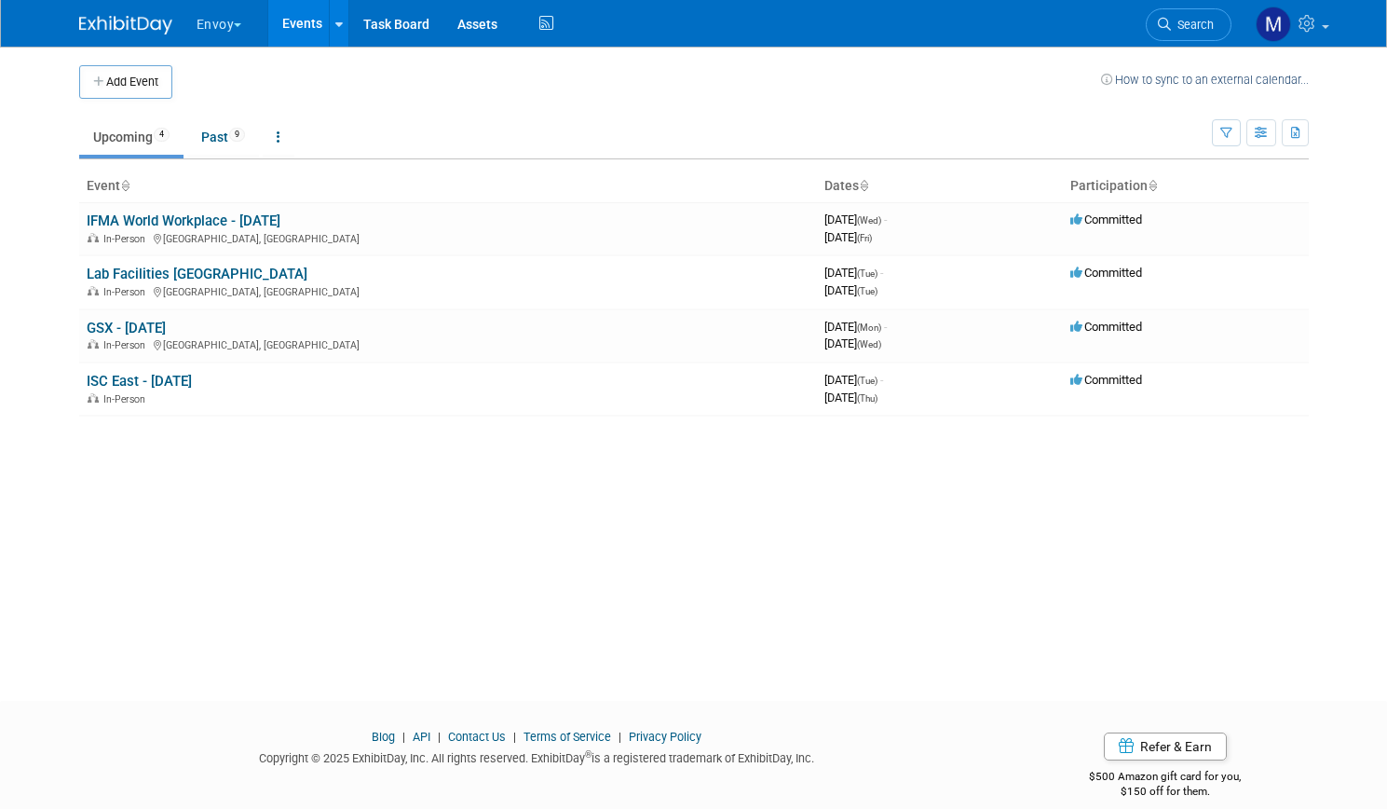 The image size is (1387, 809). I want to click on a: Sort by Participation Type, so click(1153, 185).